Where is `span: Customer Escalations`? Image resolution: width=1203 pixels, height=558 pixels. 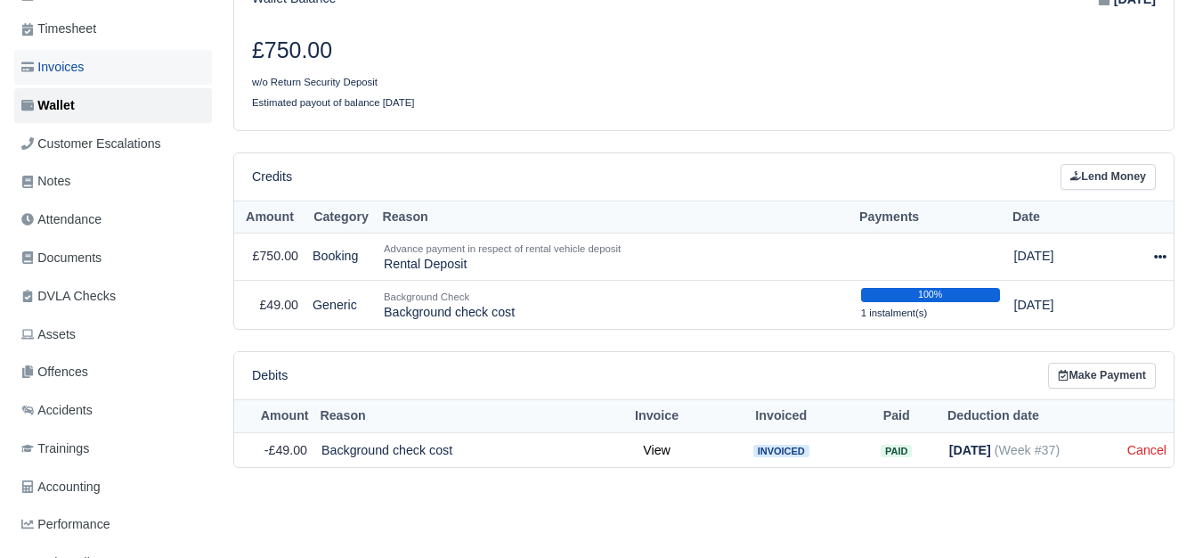
span: Customer Escalations is located at coordinates (91, 143).